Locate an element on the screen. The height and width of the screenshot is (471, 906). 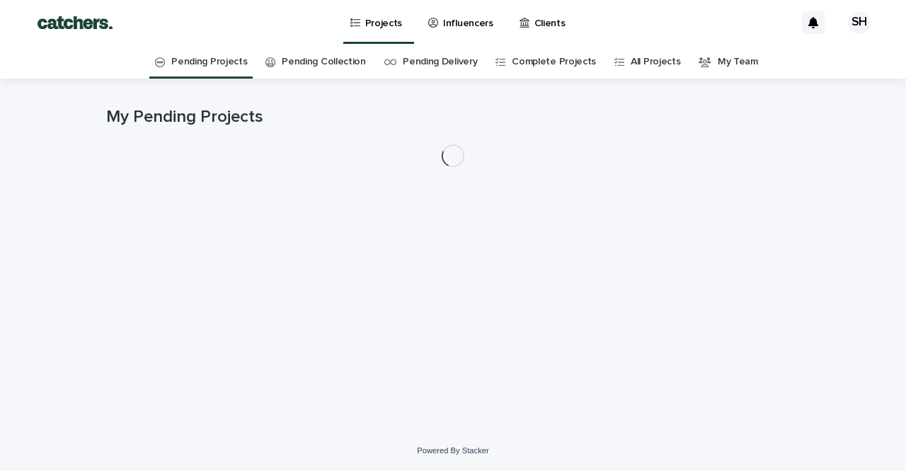
a: Pending Projects is located at coordinates (209, 62).